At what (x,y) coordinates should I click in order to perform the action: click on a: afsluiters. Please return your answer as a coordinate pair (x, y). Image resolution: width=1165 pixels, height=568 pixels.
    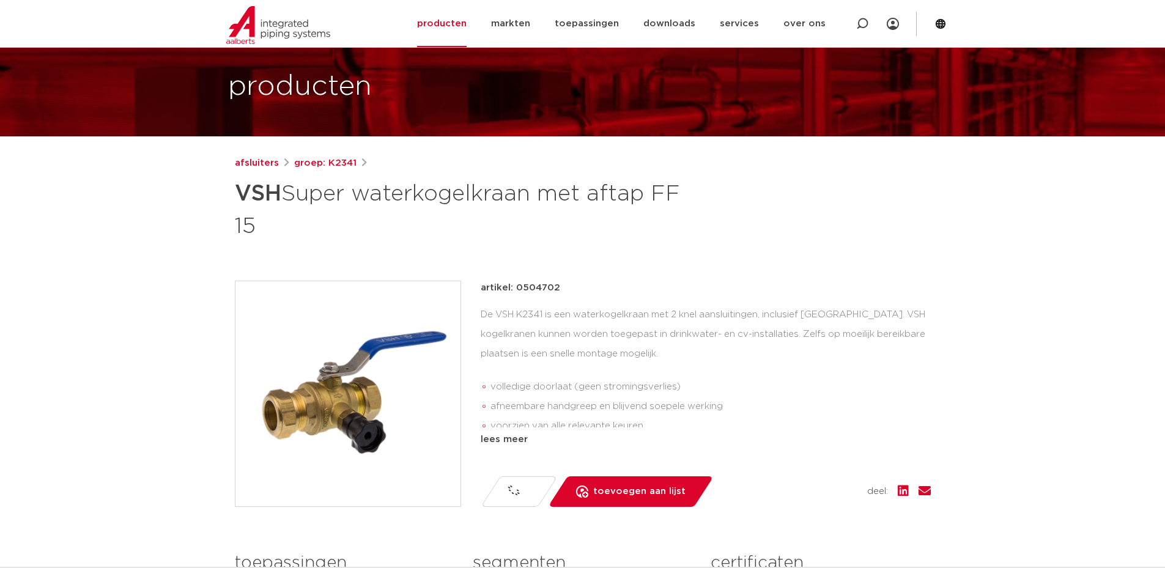
    Looking at the image, I should click on (257, 163).